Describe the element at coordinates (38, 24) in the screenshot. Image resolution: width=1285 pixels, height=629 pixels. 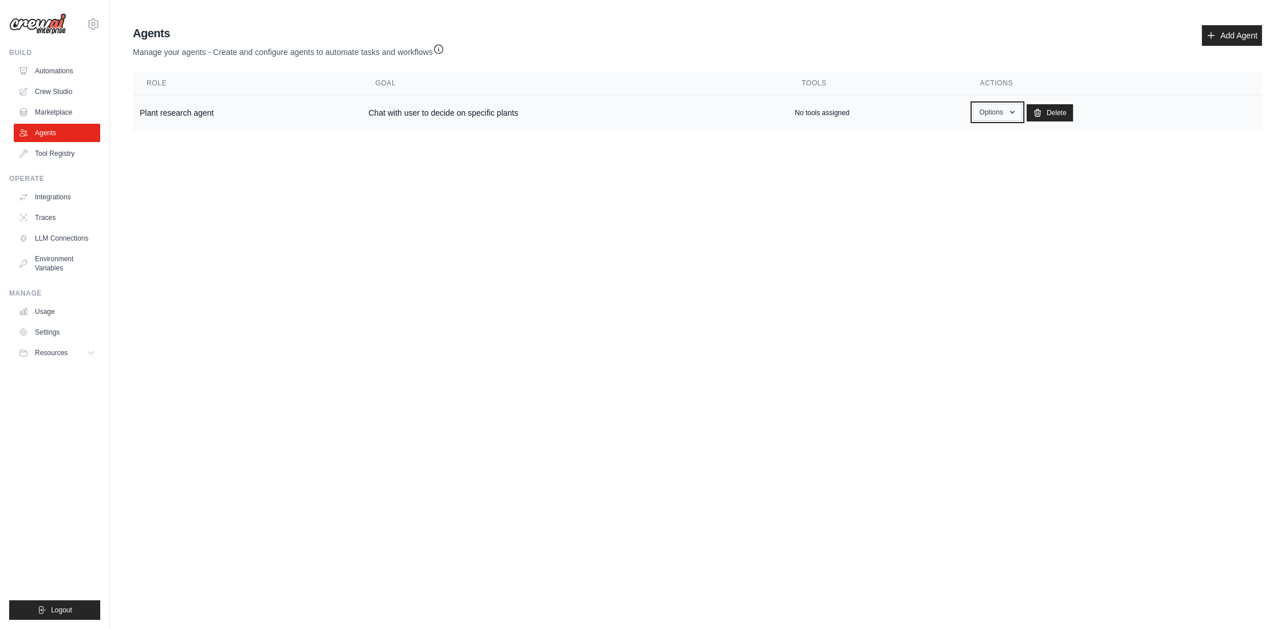
I see `img: Logo` at that location.